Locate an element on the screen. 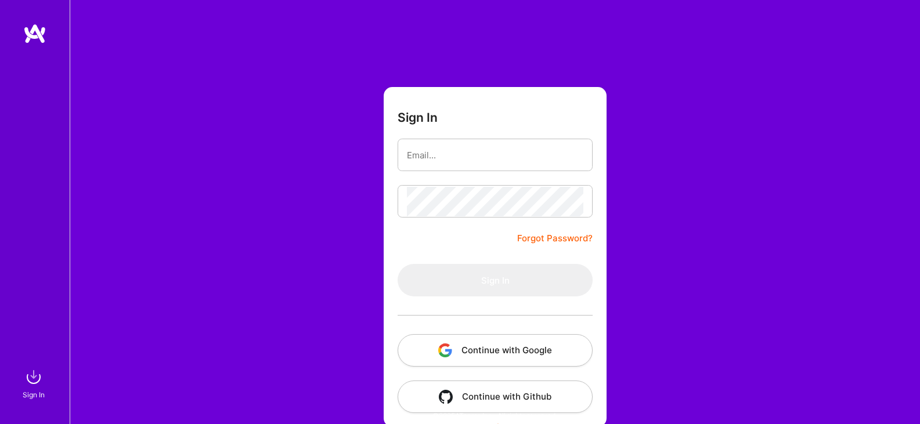 Image resolution: width=920 pixels, height=424 pixels. a: sign inSign In is located at coordinates (35, 383).